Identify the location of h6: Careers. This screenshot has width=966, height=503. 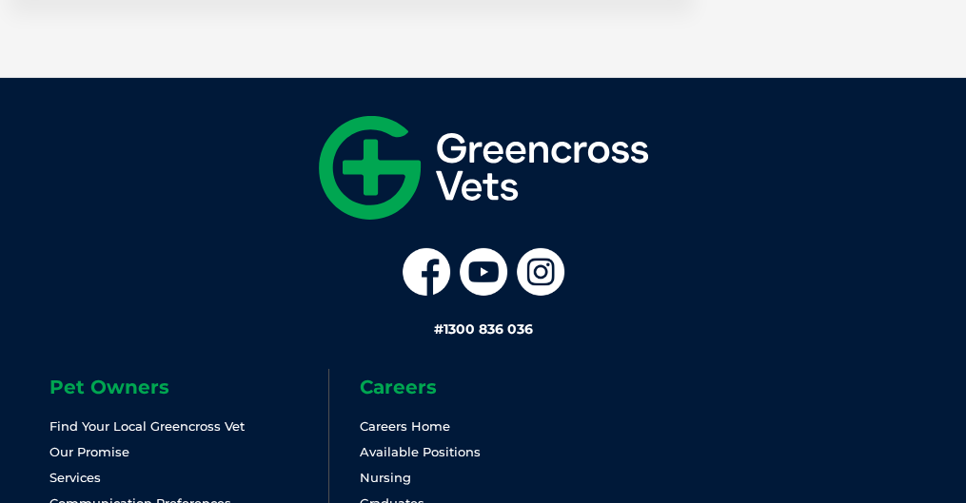
(499, 387).